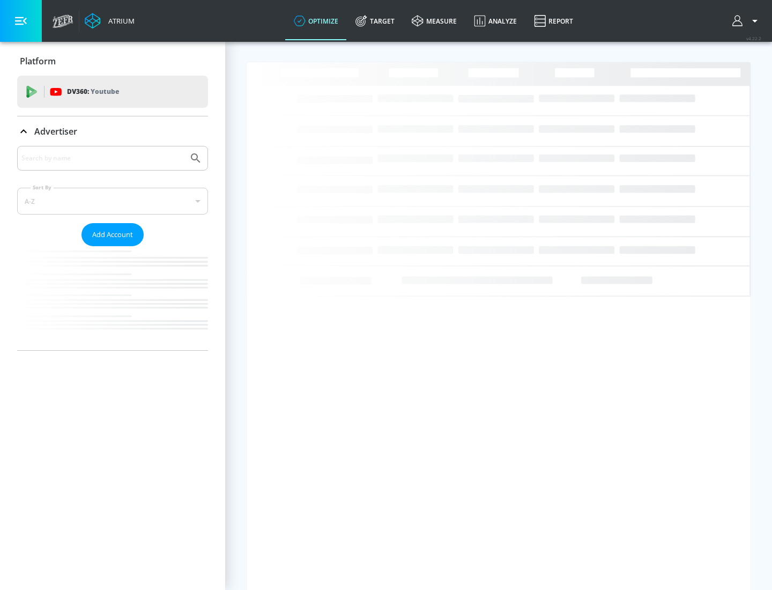 This screenshot has width=772, height=590. What do you see at coordinates (42, 187) in the screenshot?
I see `label: Sort By` at bounding box center [42, 187].